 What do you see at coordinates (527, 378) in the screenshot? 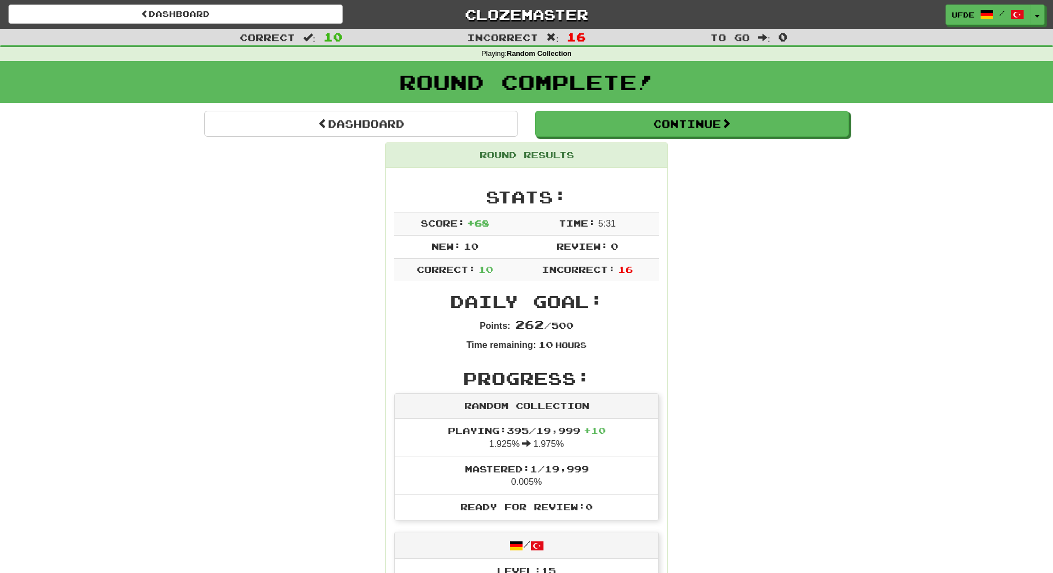
I see `h2: Progress:` at bounding box center [527, 378].